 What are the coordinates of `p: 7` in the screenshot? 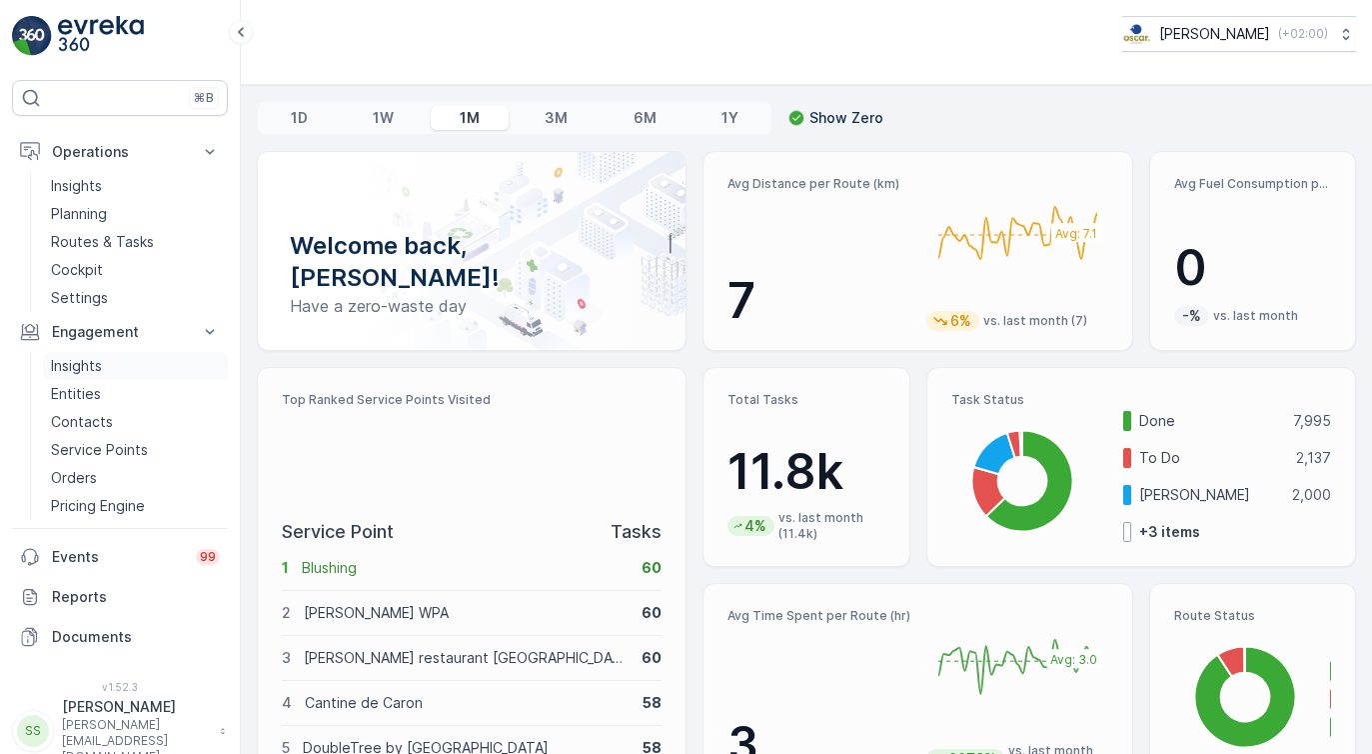 It's located at (819, 301).